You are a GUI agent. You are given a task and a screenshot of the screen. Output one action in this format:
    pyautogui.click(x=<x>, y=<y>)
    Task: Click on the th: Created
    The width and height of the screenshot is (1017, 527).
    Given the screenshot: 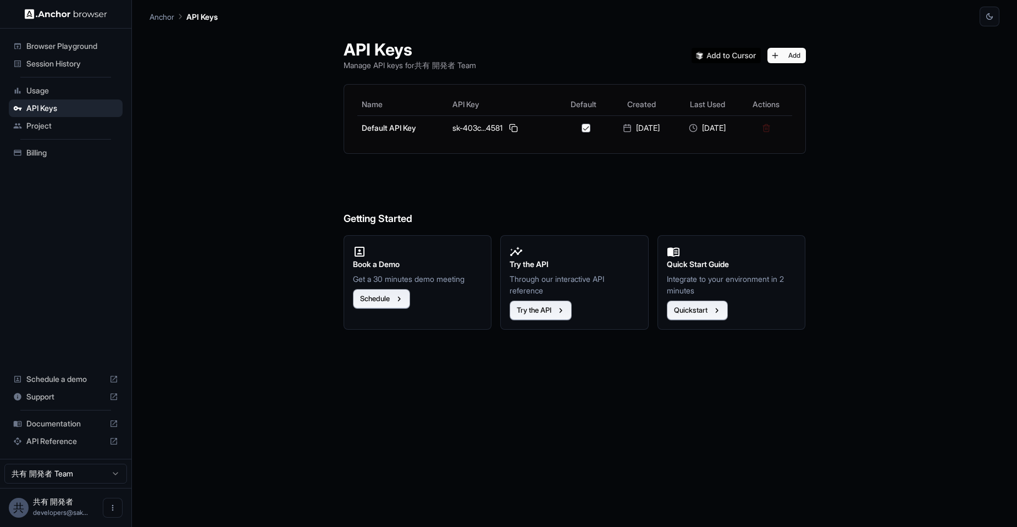 What is the action you would take?
    pyautogui.click(x=641, y=104)
    